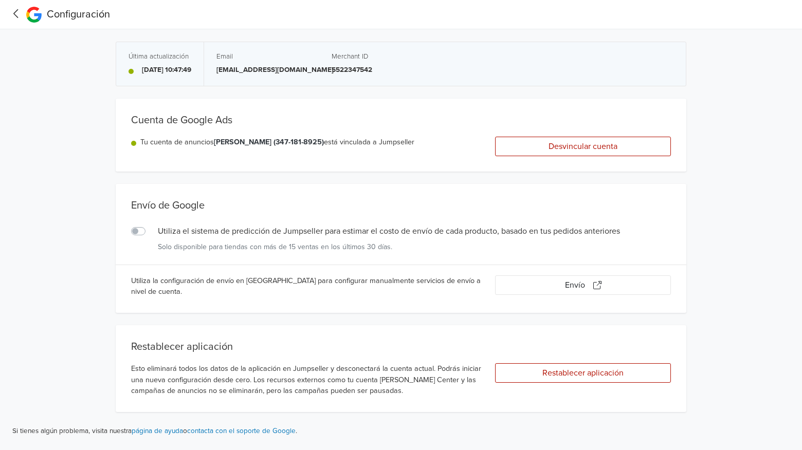  Describe the element at coordinates (583, 285) in the screenshot. I see `button: Envío` at that location.